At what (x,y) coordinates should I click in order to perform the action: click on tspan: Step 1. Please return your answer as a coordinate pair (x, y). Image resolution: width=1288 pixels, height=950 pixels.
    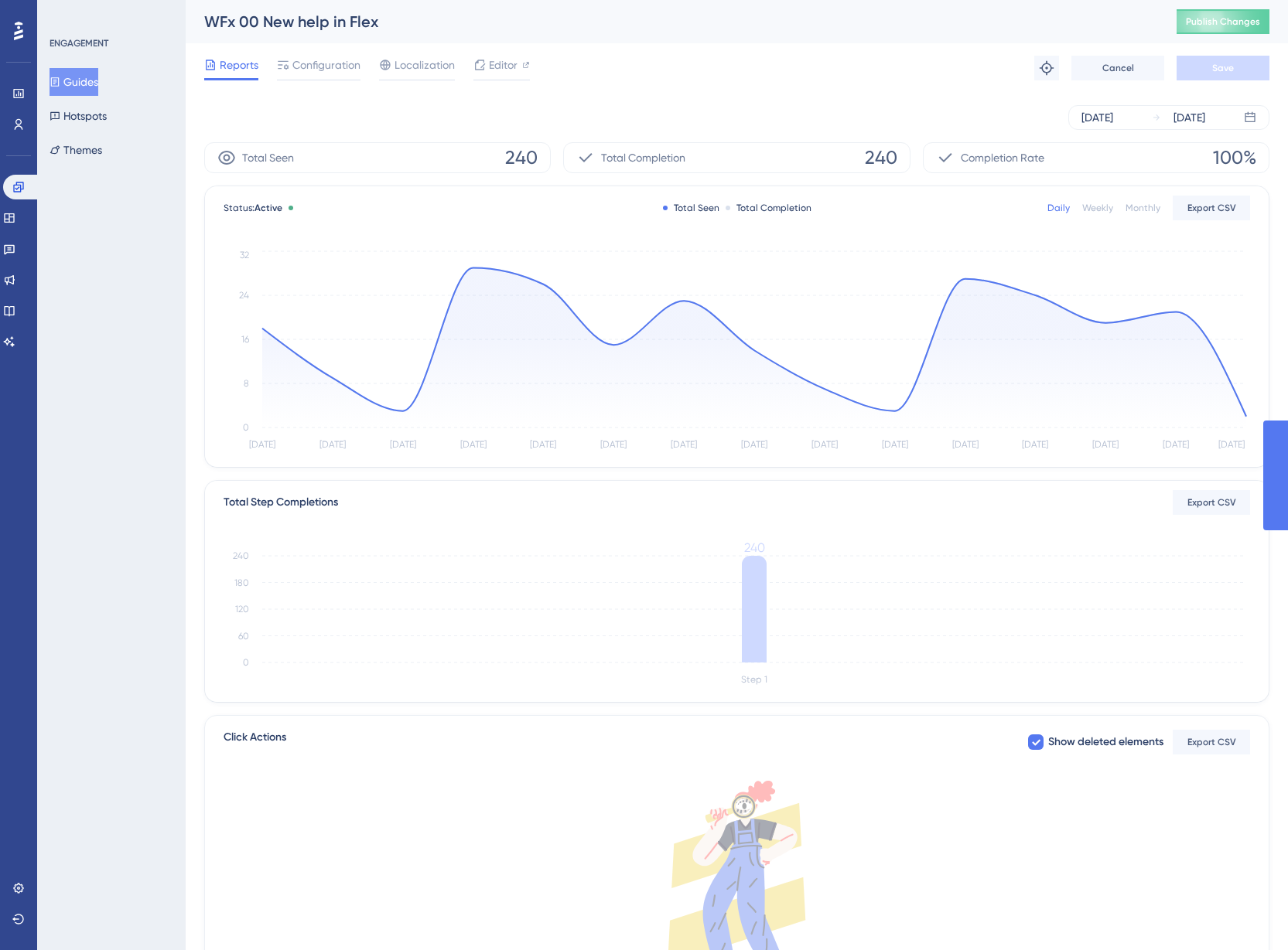
    Looking at the image, I should click on (754, 680).